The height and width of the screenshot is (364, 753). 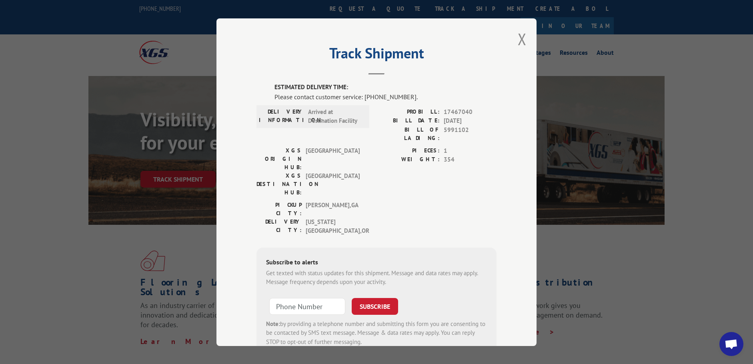 What do you see at coordinates (470, 150) in the screenshot?
I see `span: 1` at bounding box center [470, 150].